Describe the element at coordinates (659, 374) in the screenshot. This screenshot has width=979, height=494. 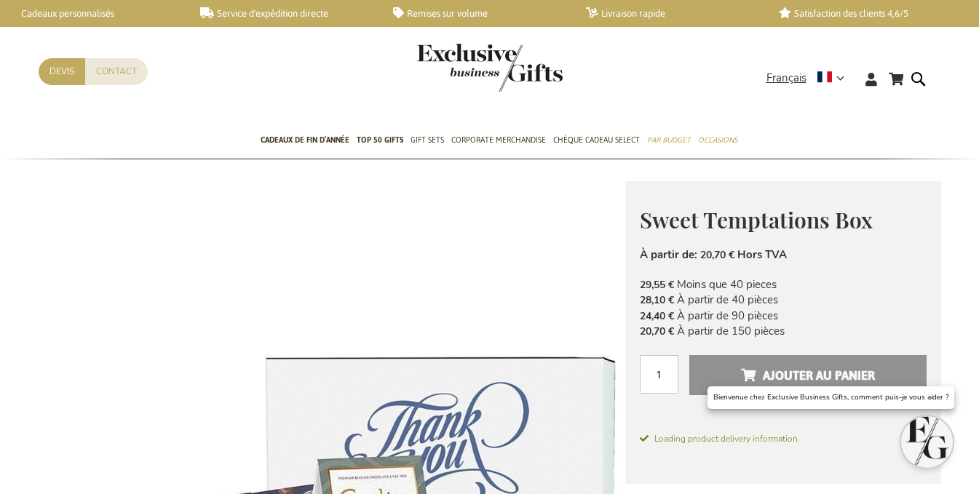
I see `input: Qté` at that location.